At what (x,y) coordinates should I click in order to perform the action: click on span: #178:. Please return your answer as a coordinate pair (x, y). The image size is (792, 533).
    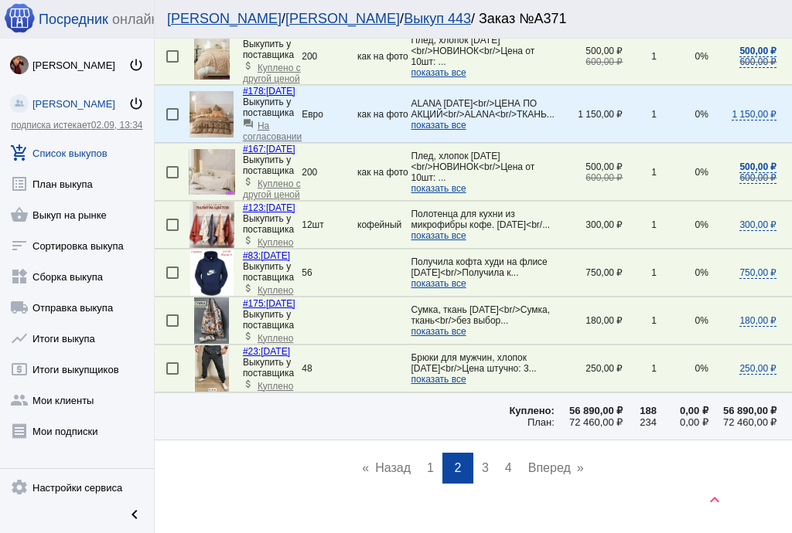
    Looking at the image, I should click on (254, 91).